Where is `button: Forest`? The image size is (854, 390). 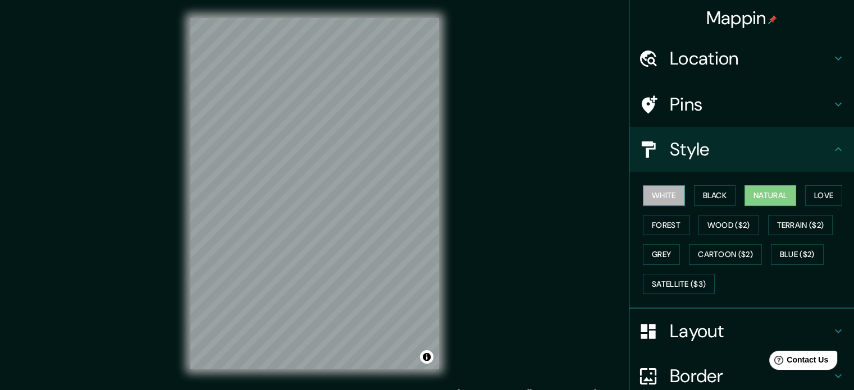
button: Forest is located at coordinates (666, 225).